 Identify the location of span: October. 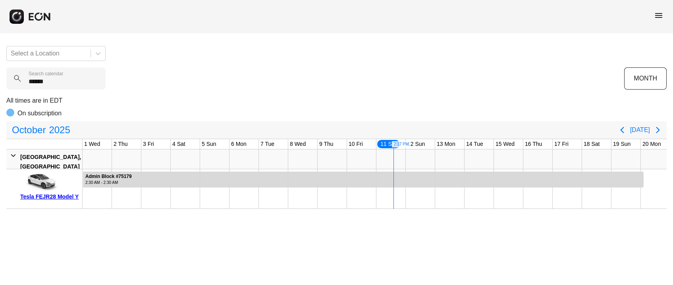
(29, 130).